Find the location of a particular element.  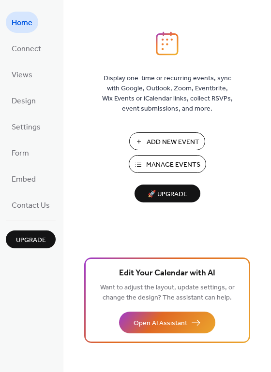

a: Connect is located at coordinates (26, 48).